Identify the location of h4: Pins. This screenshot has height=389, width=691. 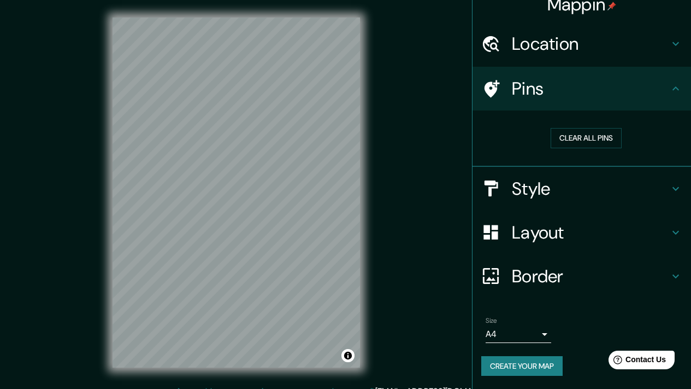
(591, 89).